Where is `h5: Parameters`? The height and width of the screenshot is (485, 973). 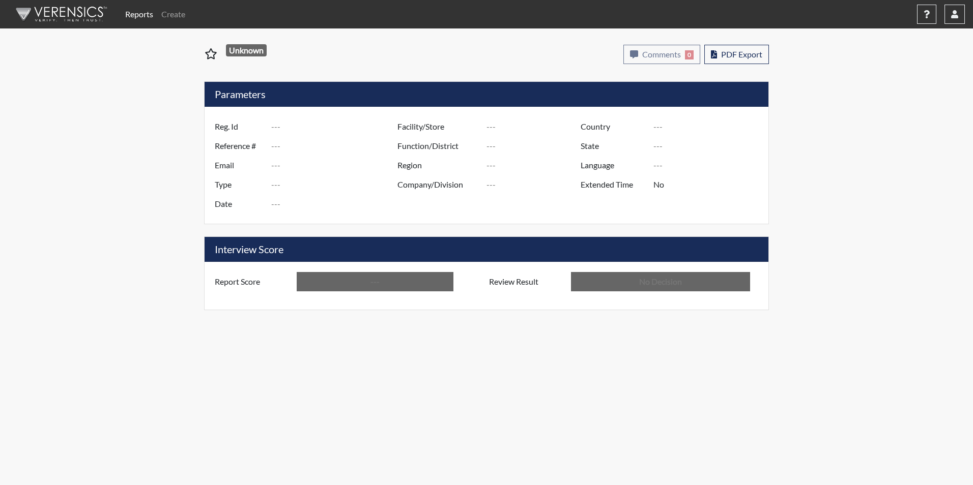
h5: Parameters is located at coordinates (486, 94).